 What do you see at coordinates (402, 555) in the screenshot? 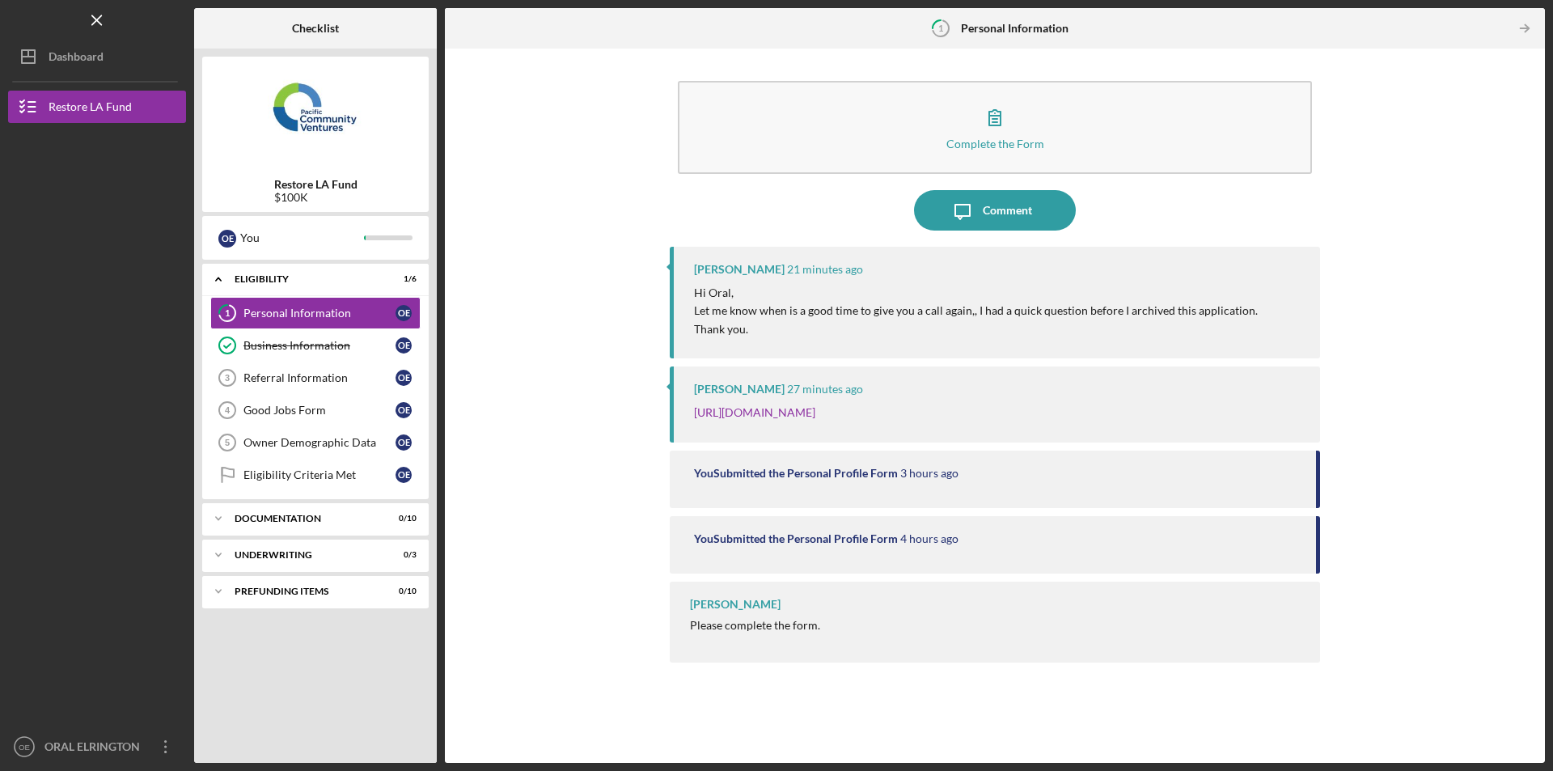
I see `div: 0 / 3` at bounding box center [402, 555].